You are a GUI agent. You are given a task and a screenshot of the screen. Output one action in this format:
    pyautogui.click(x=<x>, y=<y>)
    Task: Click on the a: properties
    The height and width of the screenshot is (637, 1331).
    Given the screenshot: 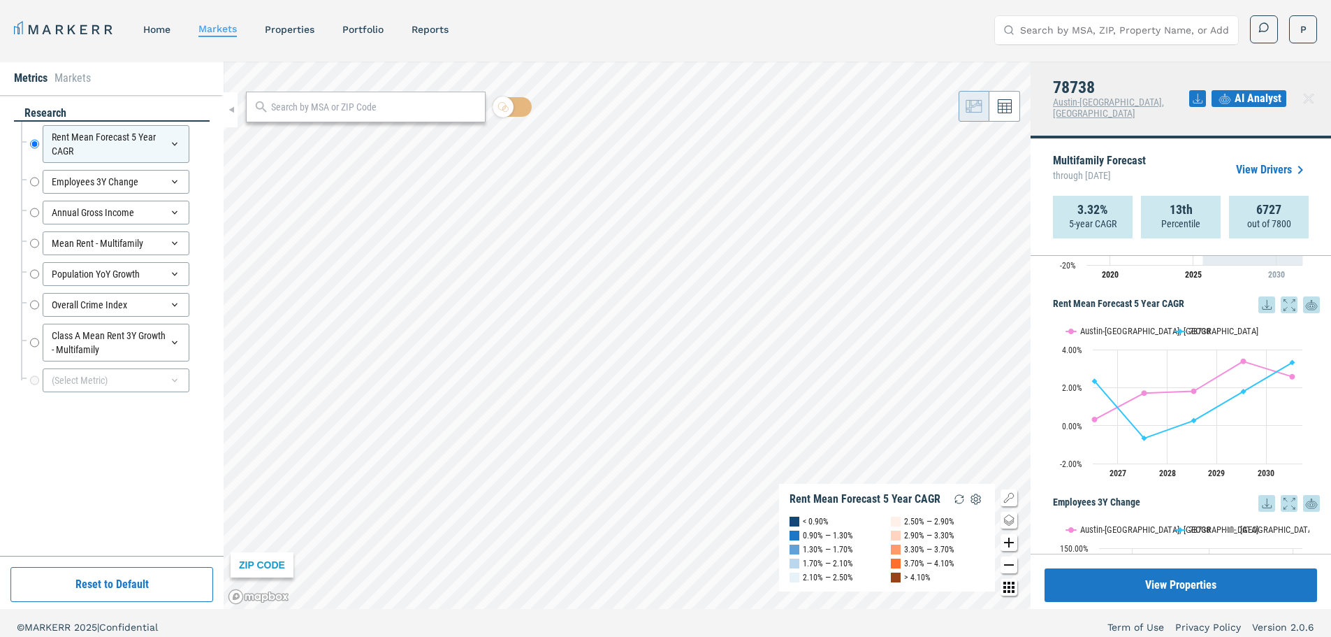 What is the action you would take?
    pyautogui.click(x=289, y=29)
    